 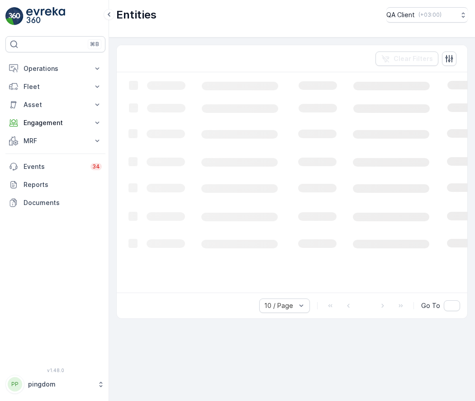 I want to click on button: PPpingdom, so click(x=55, y=385).